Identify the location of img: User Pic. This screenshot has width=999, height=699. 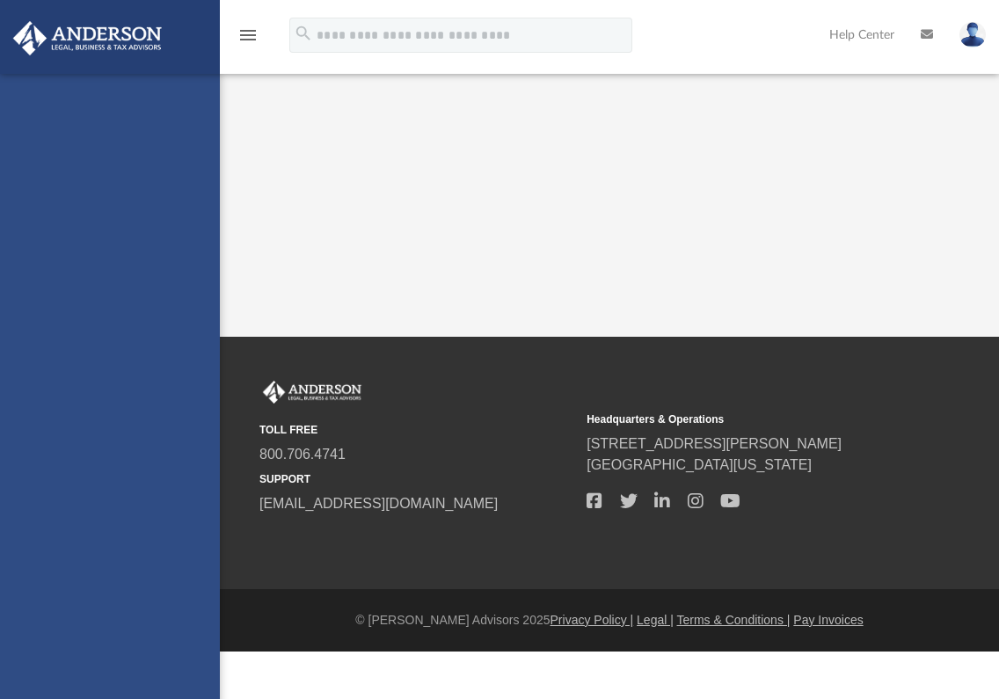
(972, 34).